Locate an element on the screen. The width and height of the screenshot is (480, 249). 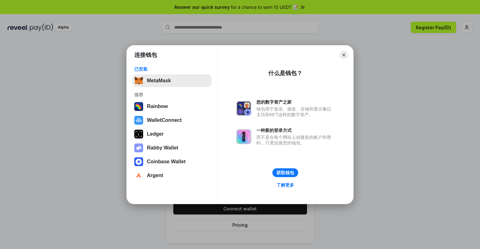
button: Rainbow is located at coordinates (172, 107).